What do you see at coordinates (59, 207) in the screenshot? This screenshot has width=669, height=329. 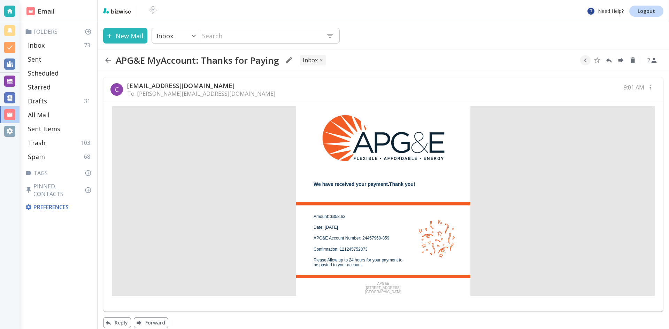 I see `div: Preferences` at bounding box center [59, 207].